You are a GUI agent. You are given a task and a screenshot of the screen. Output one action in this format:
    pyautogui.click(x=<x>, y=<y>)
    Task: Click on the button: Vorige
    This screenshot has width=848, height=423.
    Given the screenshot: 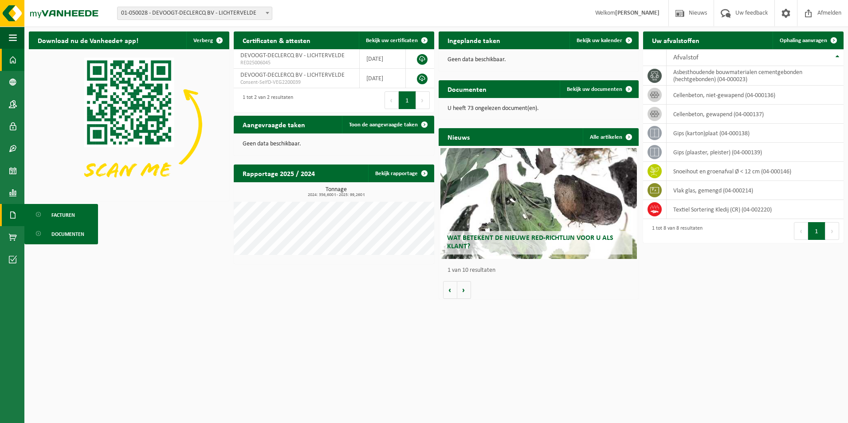 What is the action you would take?
    pyautogui.click(x=450, y=290)
    